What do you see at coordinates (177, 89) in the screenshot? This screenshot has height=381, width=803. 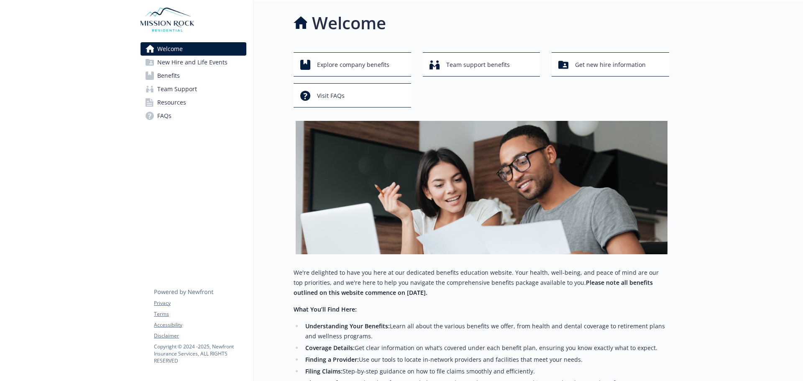 I see `span: Team Support` at bounding box center [177, 89].